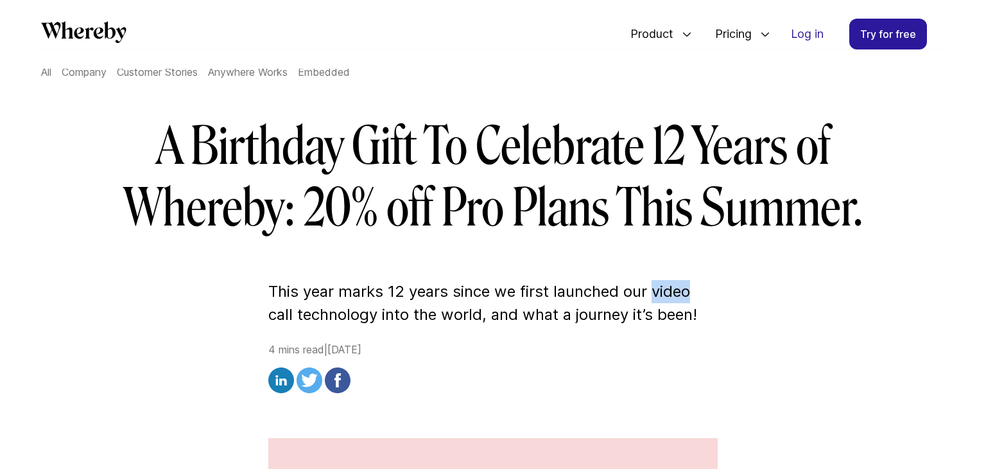  Describe the element at coordinates (888, 34) in the screenshot. I see `a: Try for free` at that location.